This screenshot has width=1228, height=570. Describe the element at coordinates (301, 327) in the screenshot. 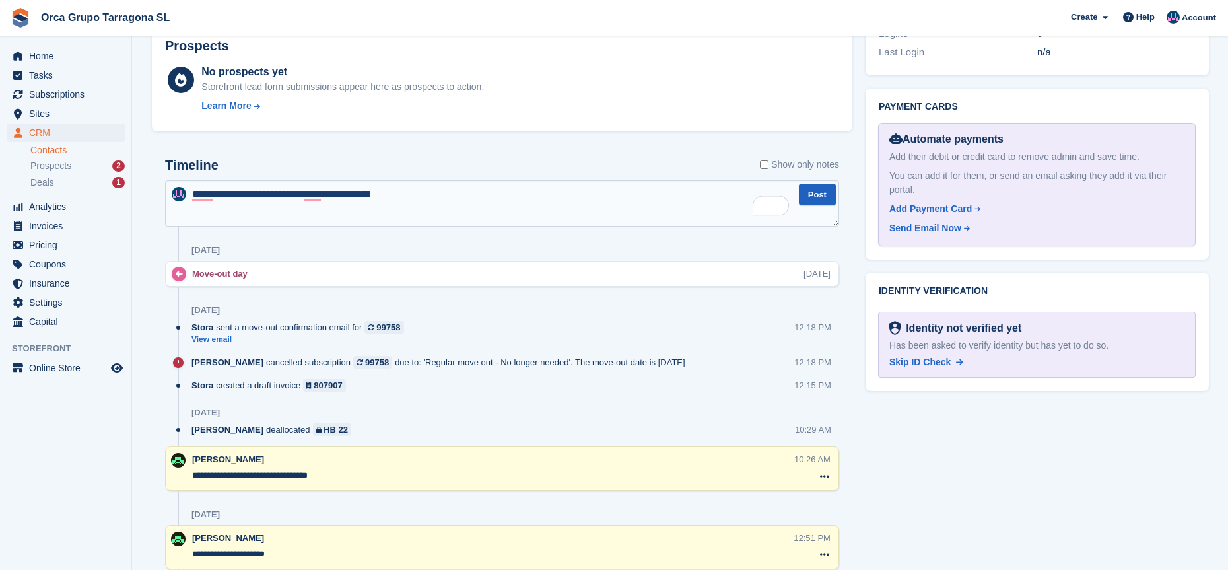

I see `div: sent a move-out confirmation email for` at that location.